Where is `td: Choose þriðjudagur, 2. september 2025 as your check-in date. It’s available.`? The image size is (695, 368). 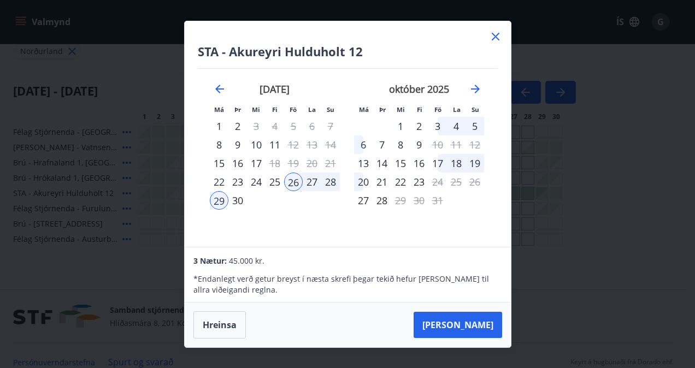 td: Choose þriðjudagur, 2. september 2025 as your check-in date. It’s available. is located at coordinates (238, 126).